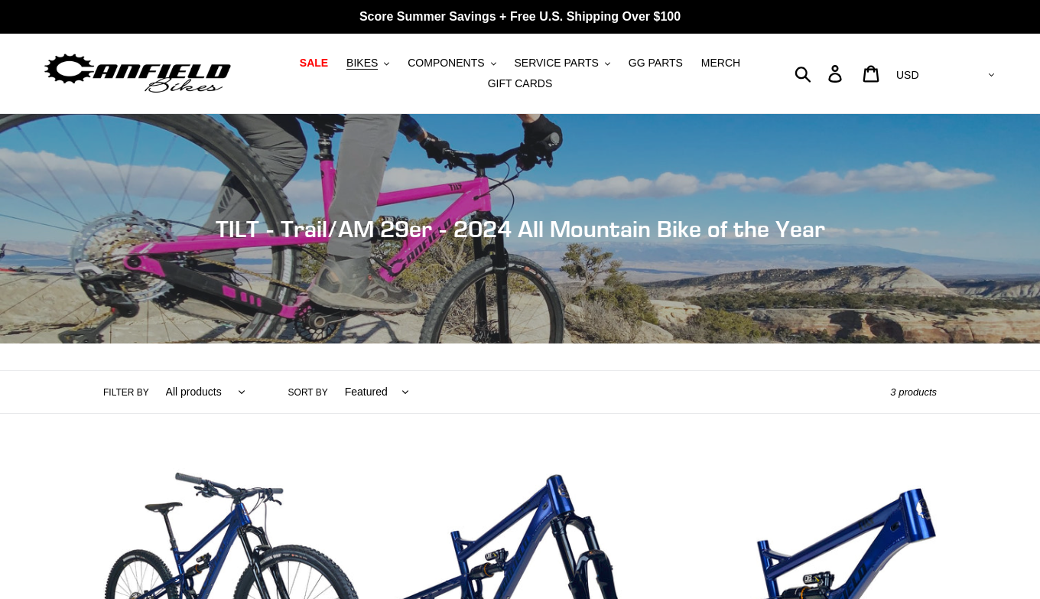  I want to click on span: SALE, so click(314, 63).